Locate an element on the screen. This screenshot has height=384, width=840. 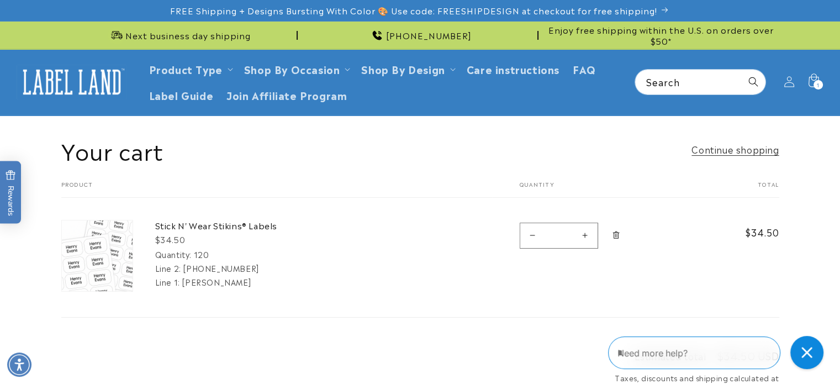
span: $34.50 is located at coordinates (748, 232).